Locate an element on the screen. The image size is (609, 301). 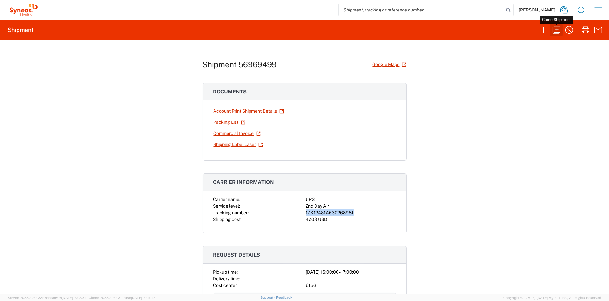
a: Support is located at coordinates (268, 297).